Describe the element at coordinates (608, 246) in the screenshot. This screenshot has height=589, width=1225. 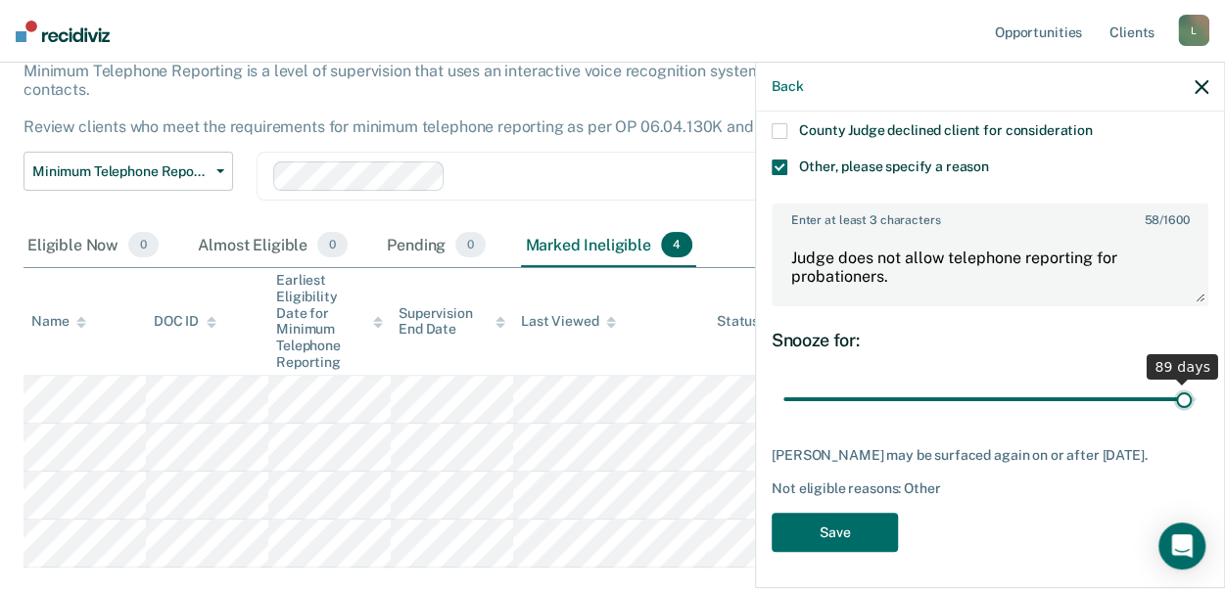
I see `div: Marked Ineligible` at that location.